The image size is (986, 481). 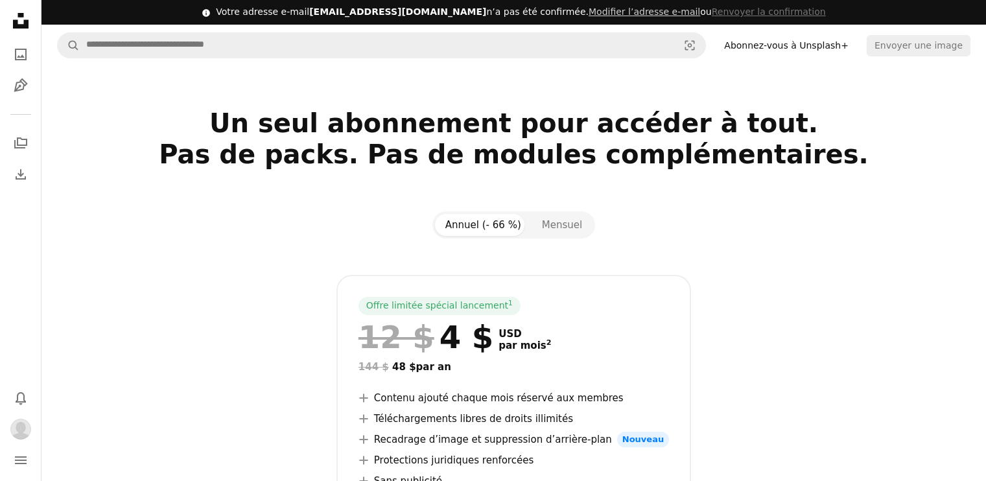 What do you see at coordinates (514, 154) in the screenshot?
I see `h2: Un seul abonnement pour accéder à tout. Pas de packs. Pas de modules complémentaires.` at bounding box center [514, 154].